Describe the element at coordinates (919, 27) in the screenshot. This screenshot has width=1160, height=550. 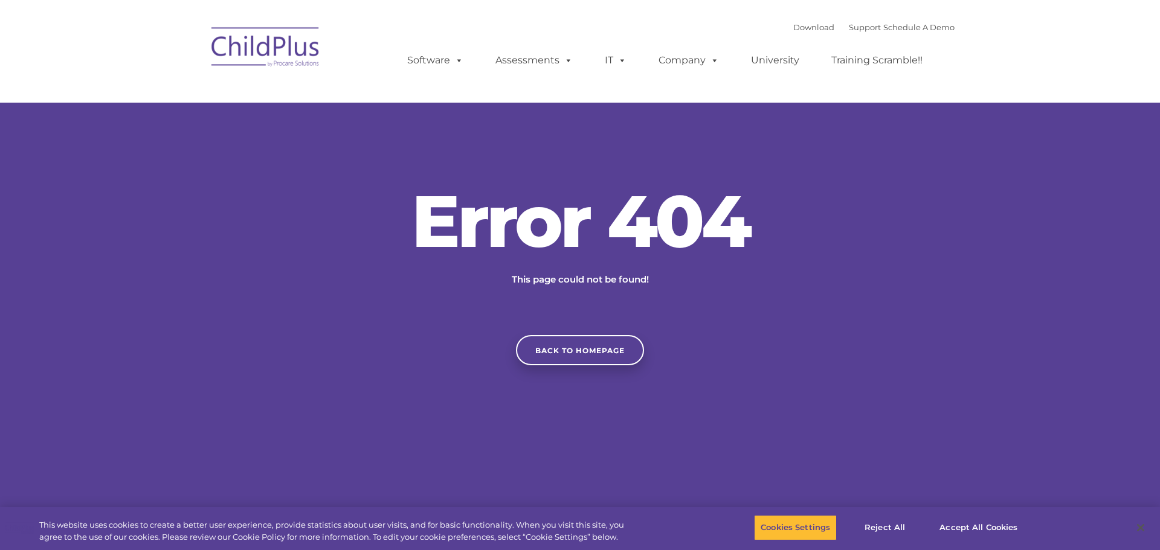
I see `a: Schedule A Demo` at that location.